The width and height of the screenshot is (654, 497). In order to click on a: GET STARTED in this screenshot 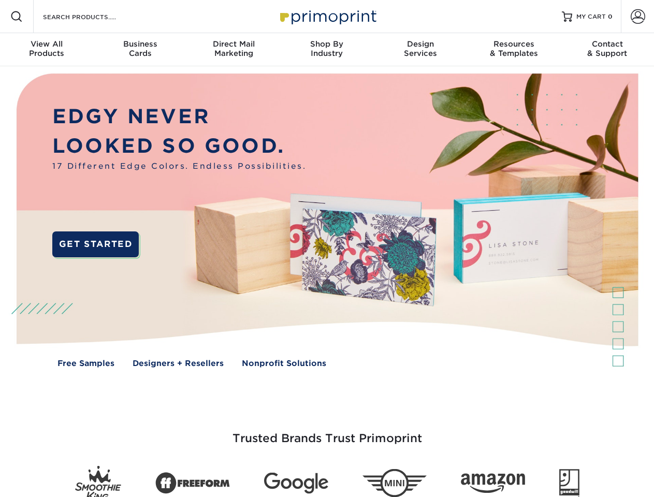, I will do `click(95, 244)`.